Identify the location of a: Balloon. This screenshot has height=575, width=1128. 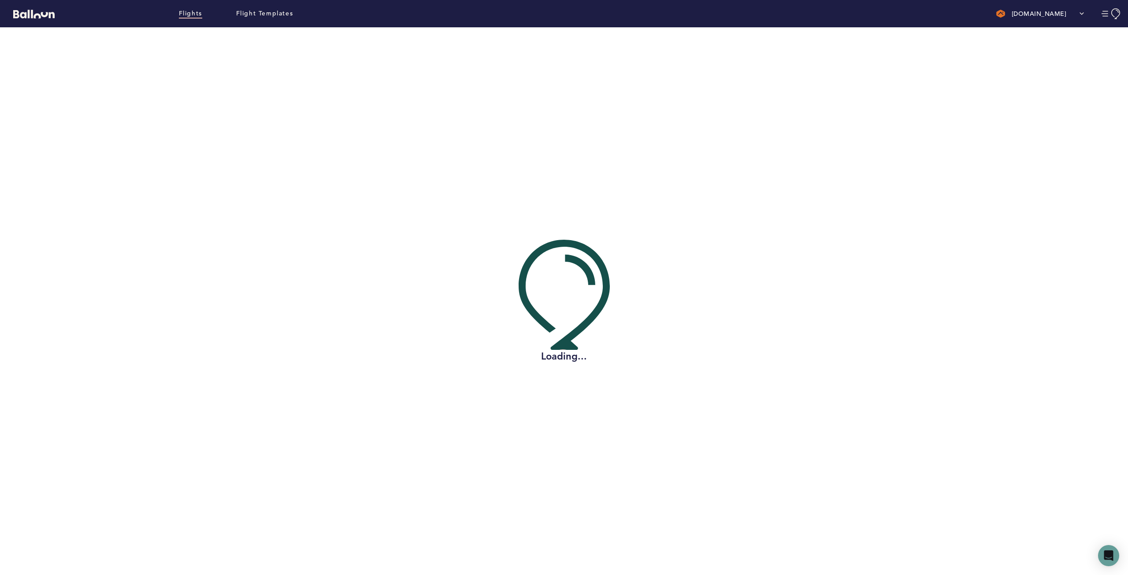
(30, 13).